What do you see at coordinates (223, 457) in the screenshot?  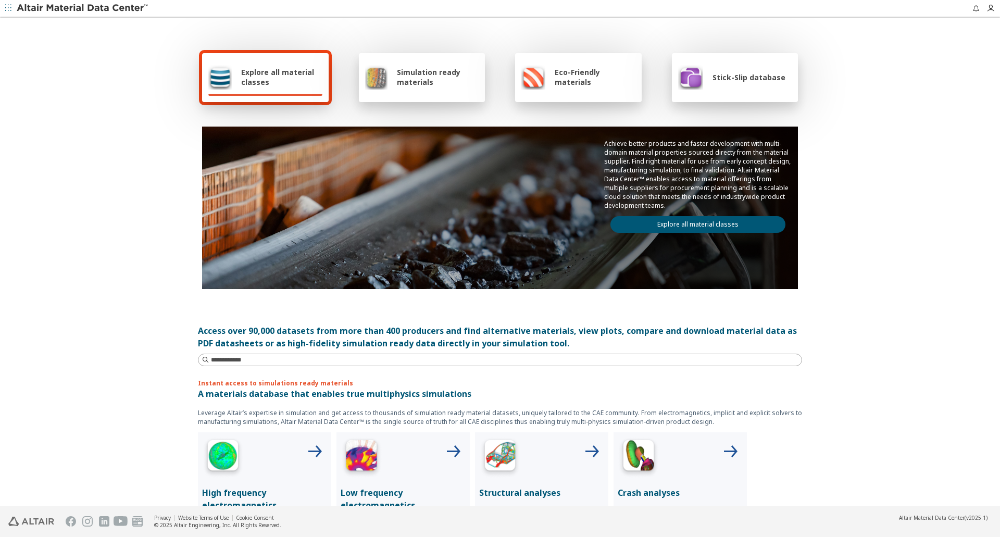 I see `img: High Frequency Icon` at bounding box center [223, 457].